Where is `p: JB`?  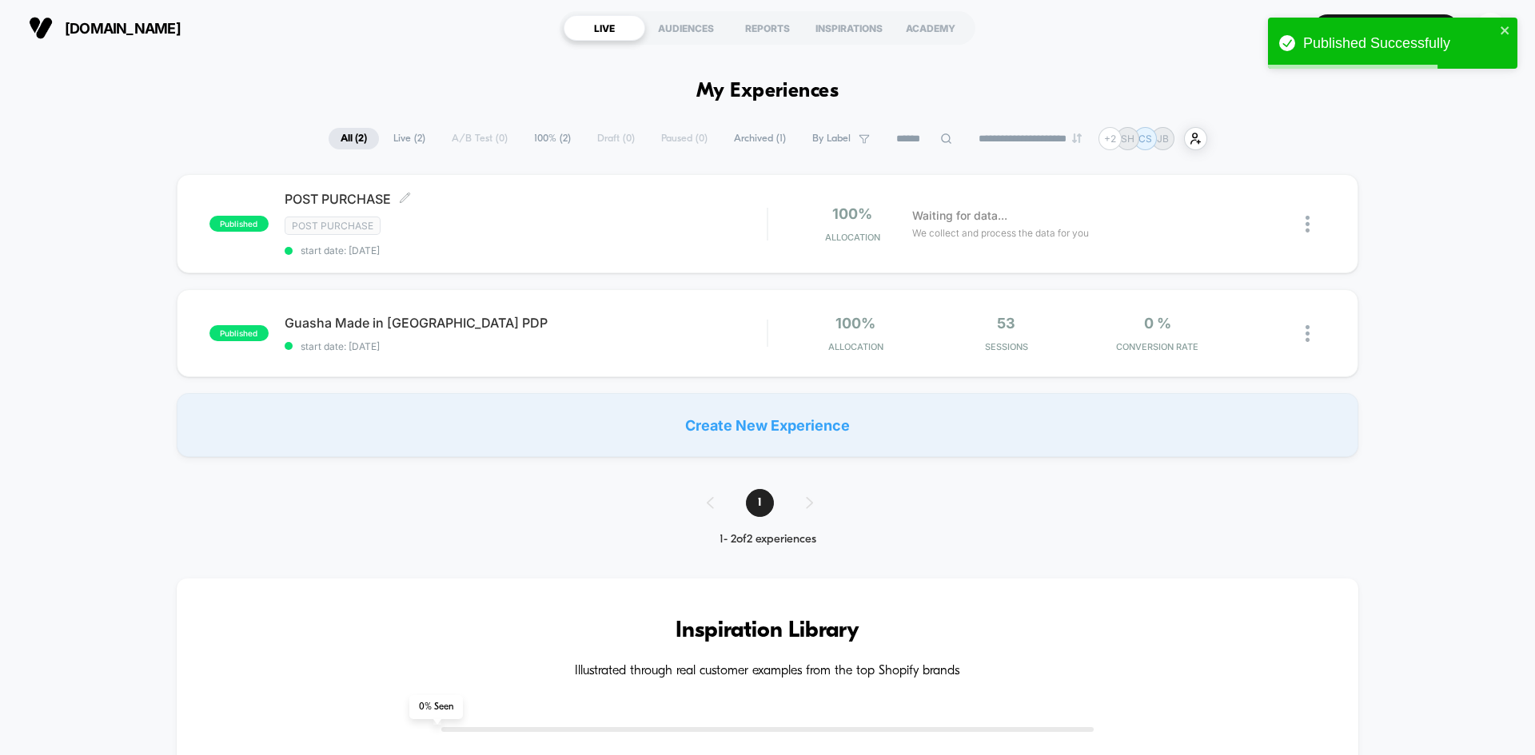
p: JB is located at coordinates (1162, 138).